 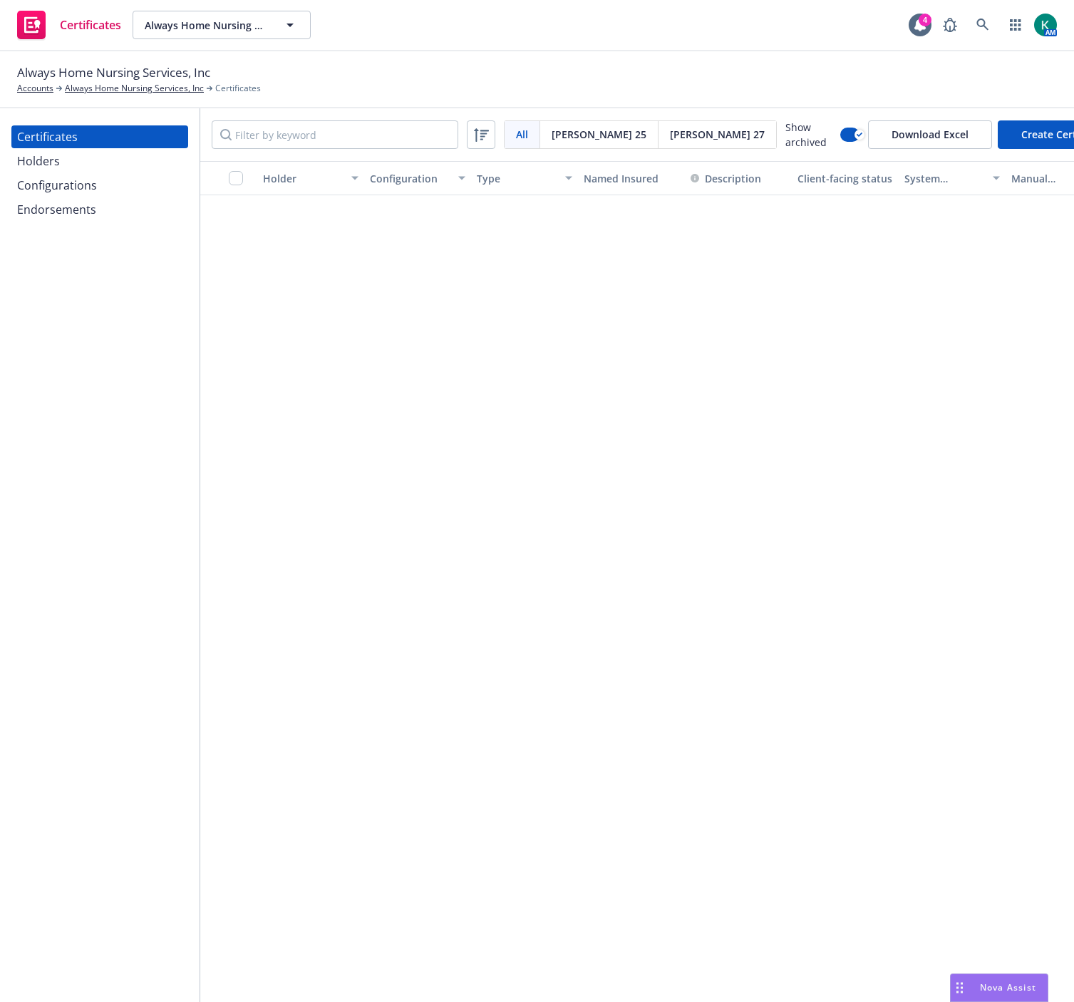 What do you see at coordinates (845, 178) in the screenshot?
I see `div: Client-facing status` at bounding box center [845, 178].